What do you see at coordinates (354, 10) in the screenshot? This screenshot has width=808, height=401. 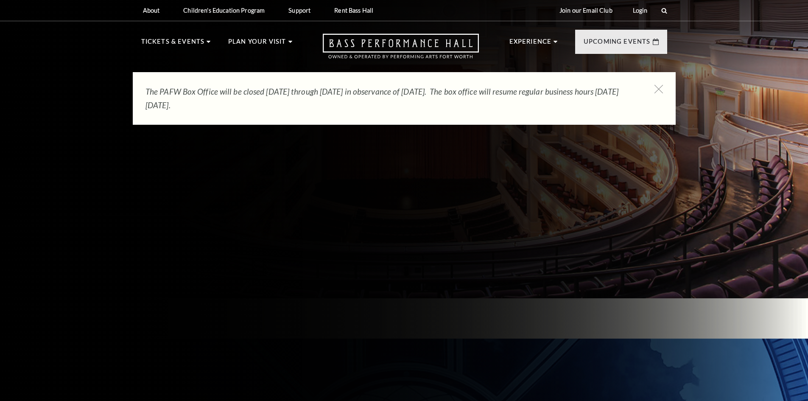 I see `p: Rent Bass Hall` at bounding box center [354, 10].